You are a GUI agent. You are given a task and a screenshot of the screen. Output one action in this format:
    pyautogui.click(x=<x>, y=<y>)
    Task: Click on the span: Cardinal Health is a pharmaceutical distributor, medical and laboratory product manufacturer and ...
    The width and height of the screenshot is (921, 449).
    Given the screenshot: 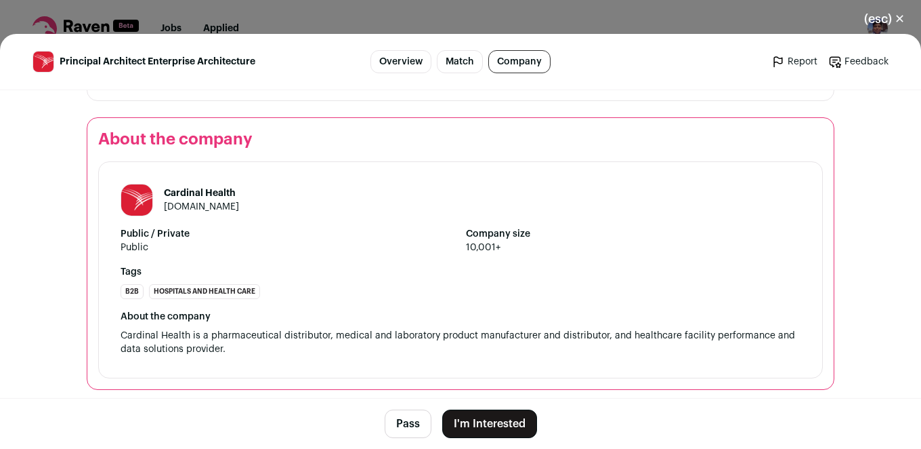 What is the action you would take?
    pyautogui.click(x=459, y=342)
    